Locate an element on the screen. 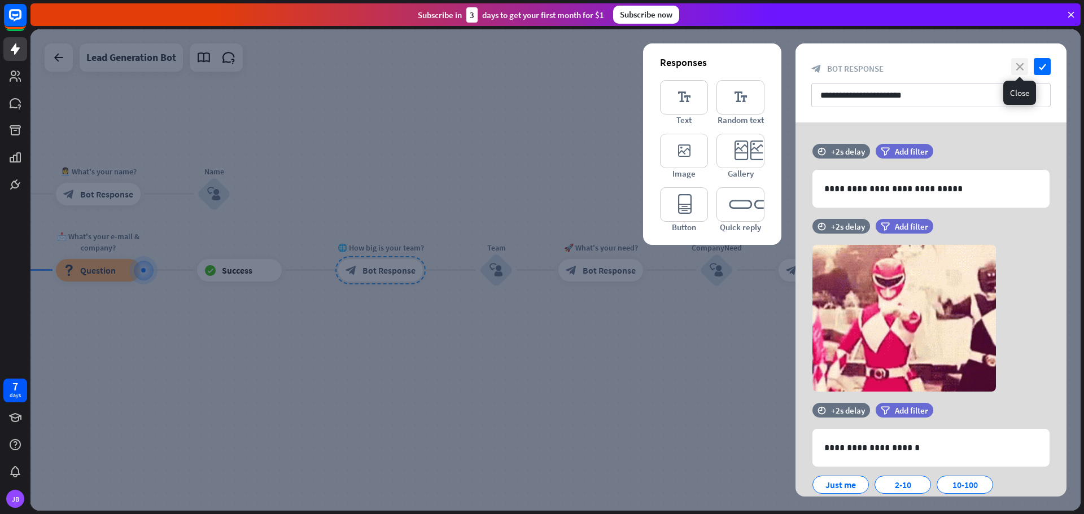  div: days is located at coordinates (15, 396).